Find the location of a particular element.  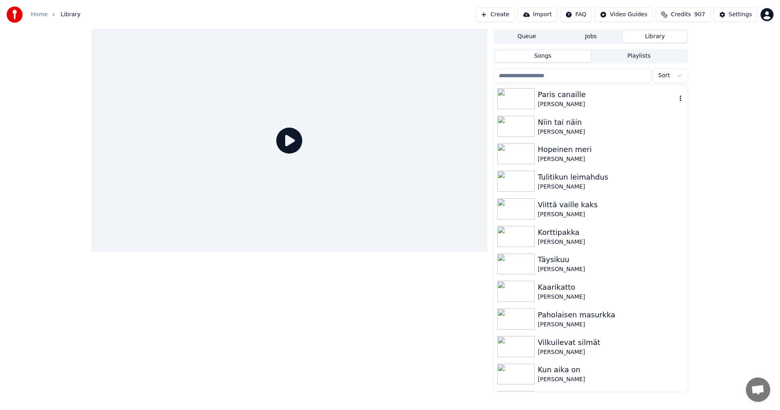

div: Paholaisen masurkka is located at coordinates (611, 315).